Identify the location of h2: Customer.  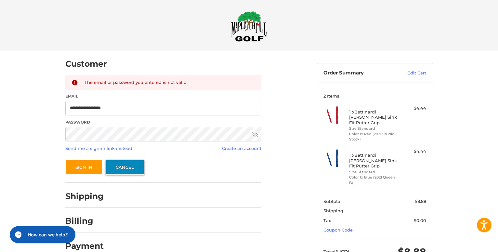
(86, 64).